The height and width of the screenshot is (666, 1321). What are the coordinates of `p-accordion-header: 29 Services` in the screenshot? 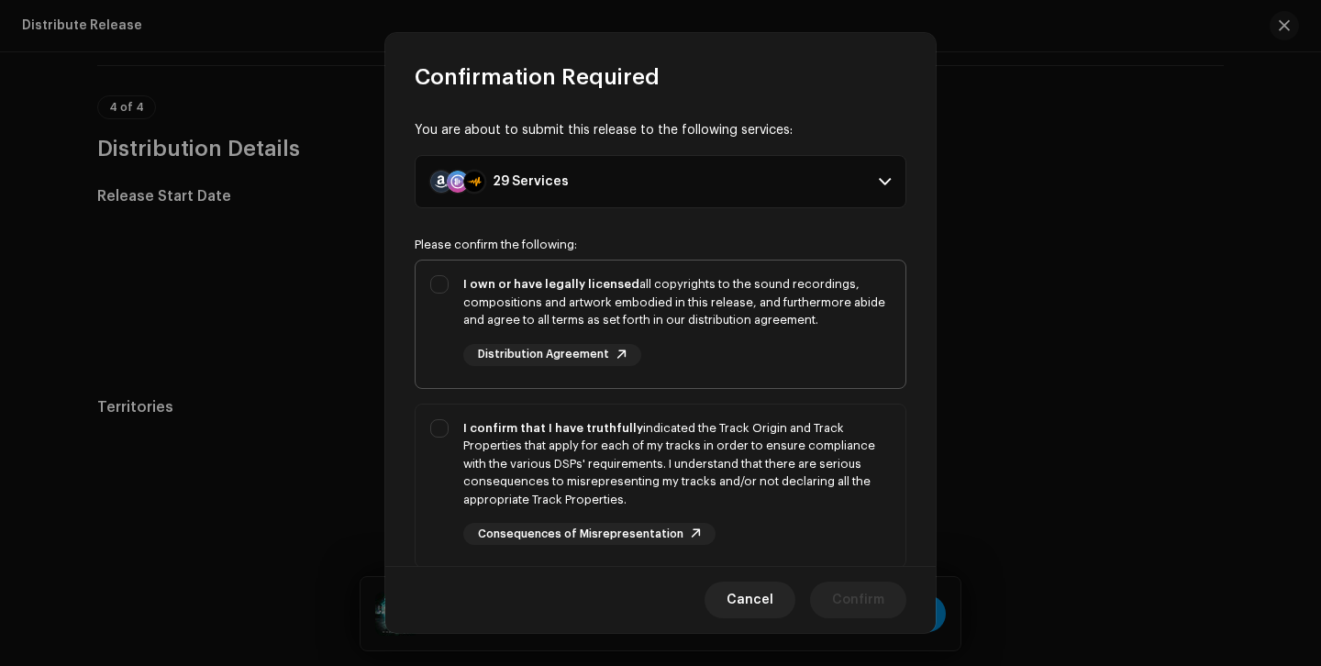 It's located at (661, 182).